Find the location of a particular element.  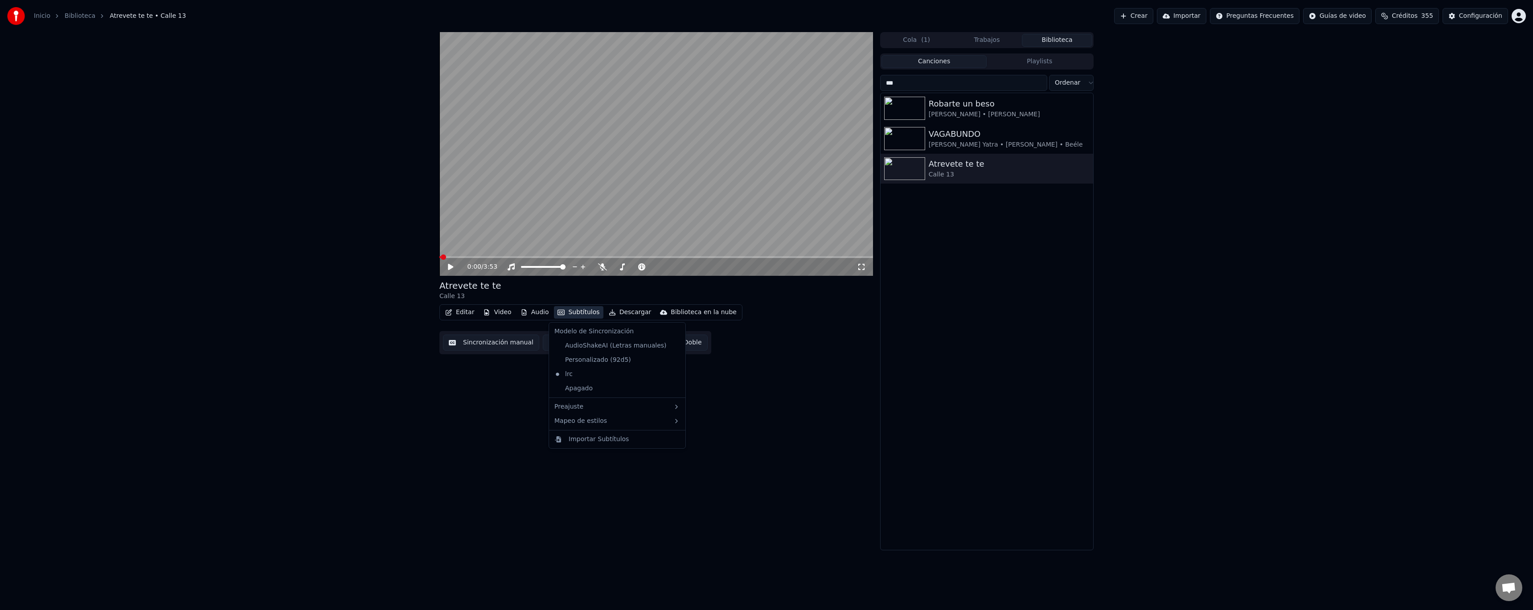

div: Apagado is located at coordinates (617, 389).